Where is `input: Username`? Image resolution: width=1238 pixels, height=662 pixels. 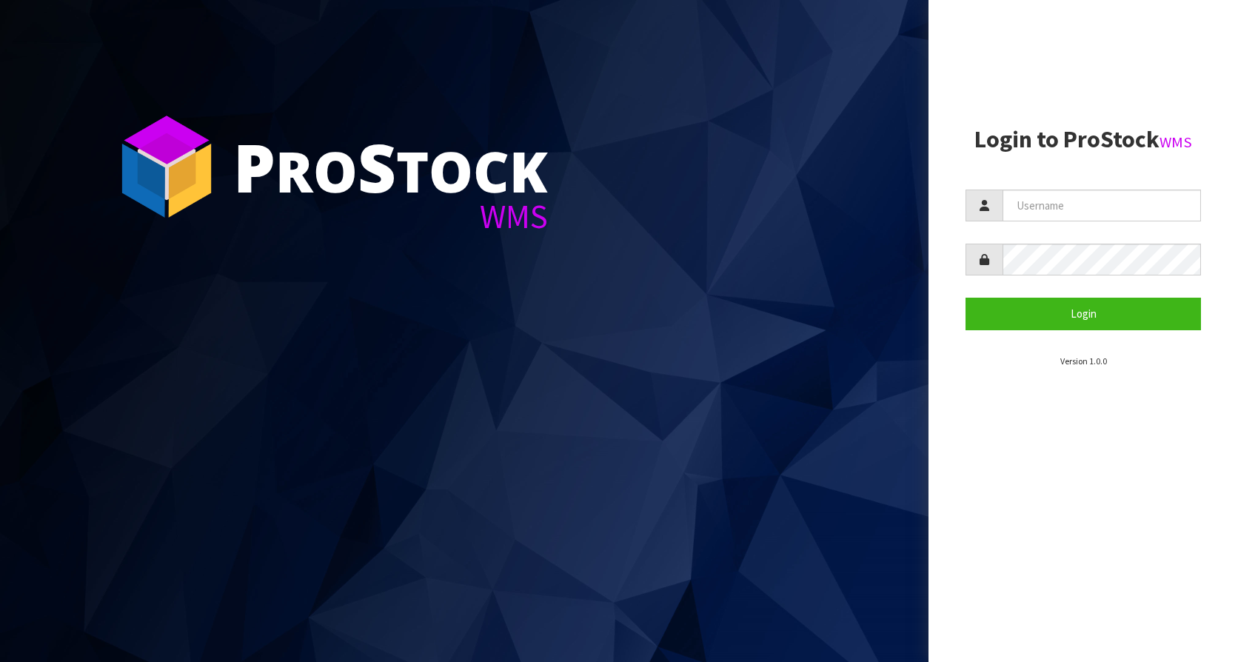
input: Username is located at coordinates (1102, 205).